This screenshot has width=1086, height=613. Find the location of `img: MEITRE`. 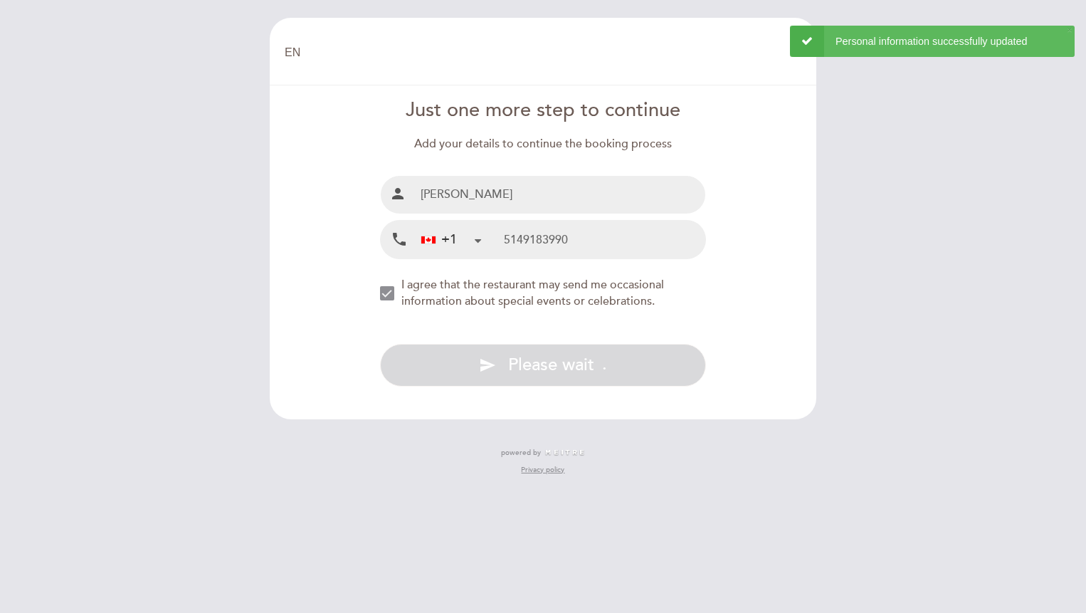

img: MEITRE is located at coordinates (565, 453).